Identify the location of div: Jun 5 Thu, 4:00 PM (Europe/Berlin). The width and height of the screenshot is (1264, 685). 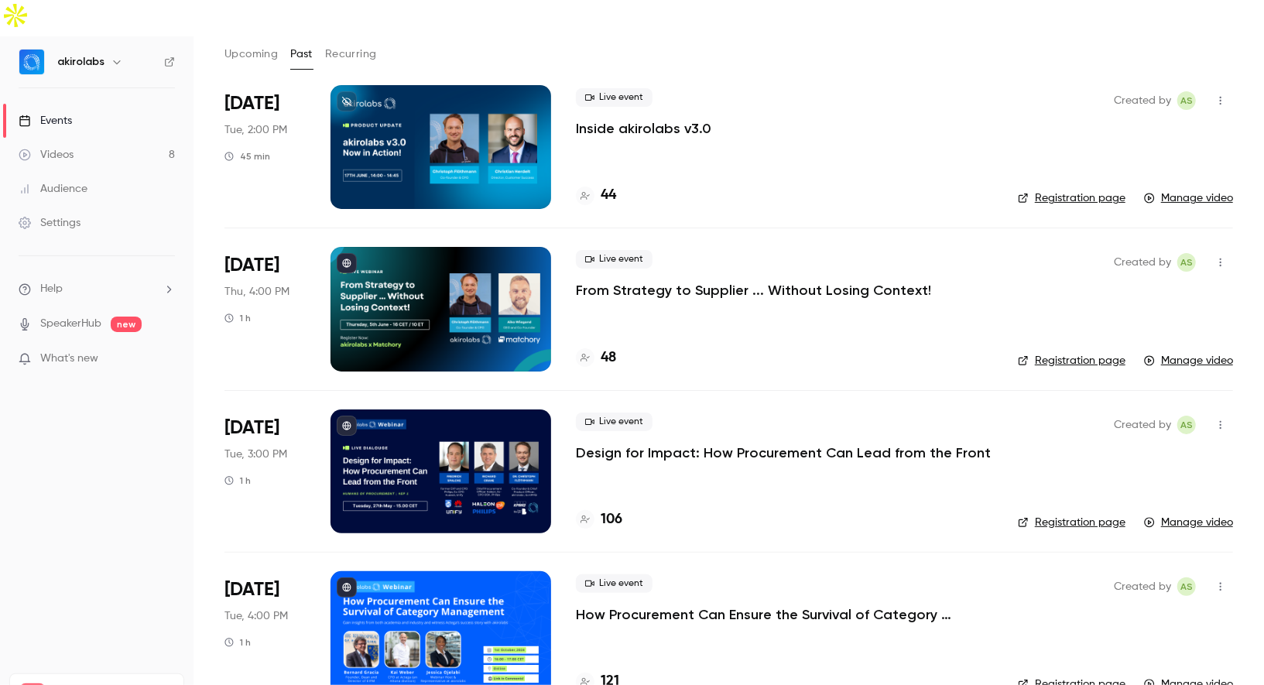
(265, 309).